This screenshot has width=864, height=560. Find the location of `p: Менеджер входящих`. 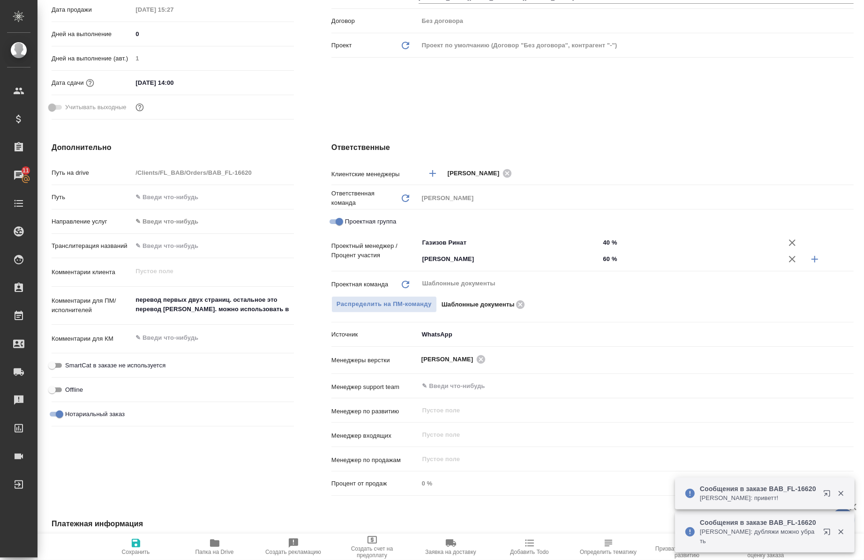

p: Менеджер входящих is located at coordinates (375, 436).